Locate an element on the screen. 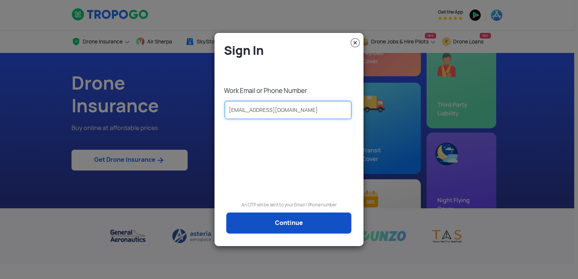  p: Work Email or Phone Number is located at coordinates (291, 91).